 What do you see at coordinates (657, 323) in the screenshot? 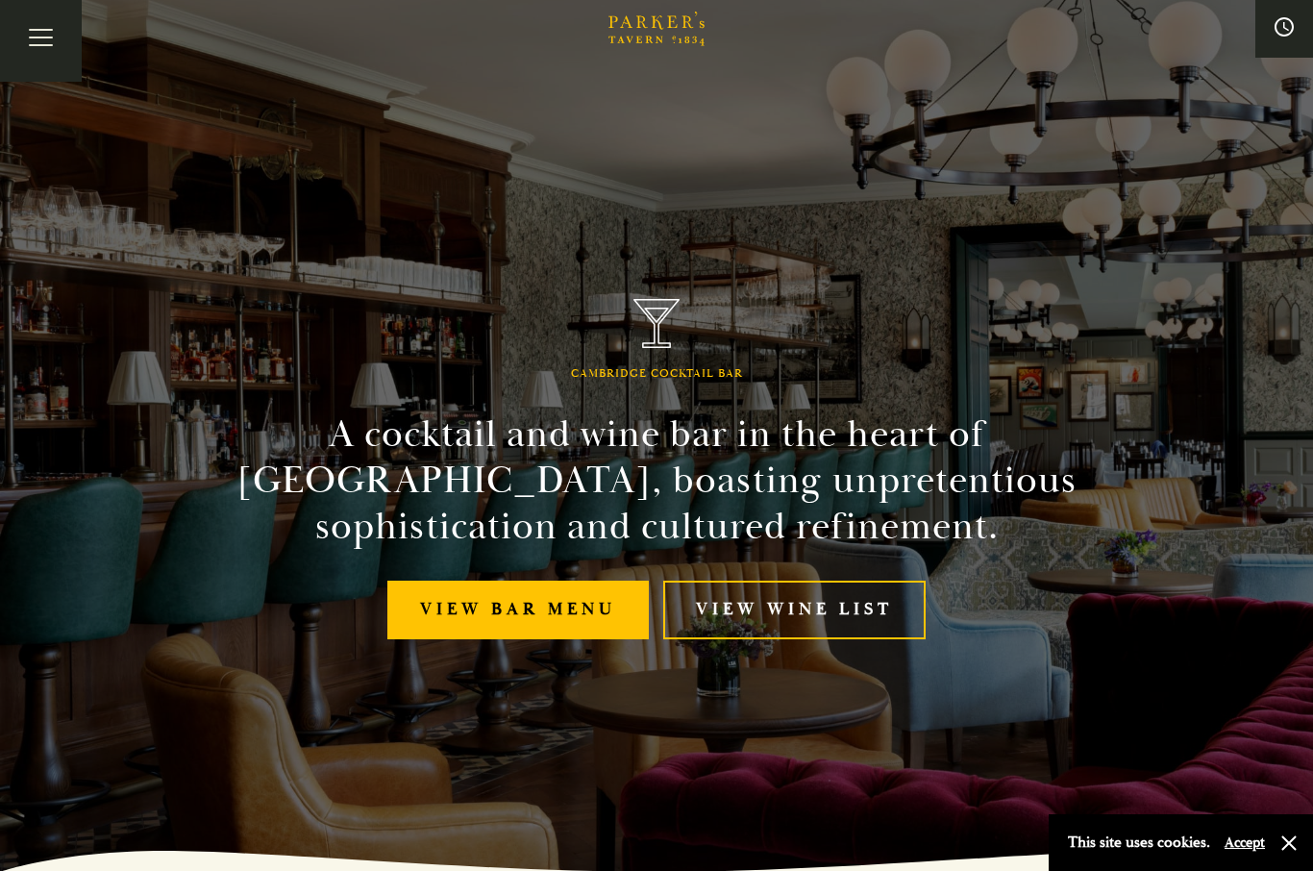
I see `img: Parker's Tavern Brasserie Cambridge` at bounding box center [657, 323].